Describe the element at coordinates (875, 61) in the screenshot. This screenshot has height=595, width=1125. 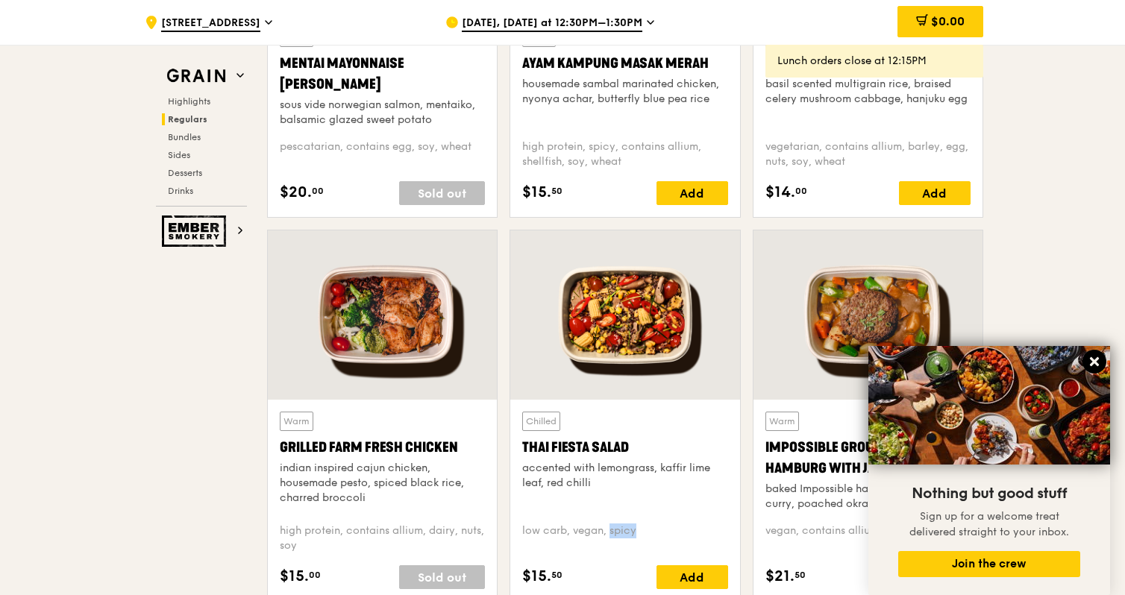
I see `div: Lunch orders close at 12:15PM` at that location.